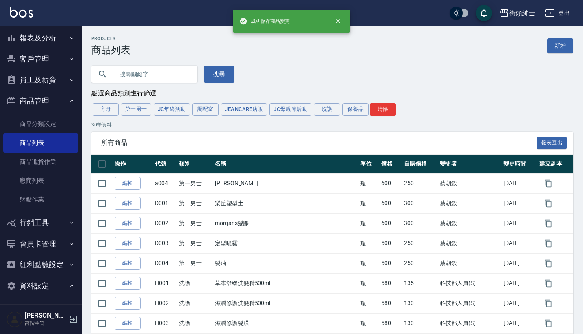 The height and width of the screenshot is (334, 583). I want to click on th: 變更者, so click(470, 164).